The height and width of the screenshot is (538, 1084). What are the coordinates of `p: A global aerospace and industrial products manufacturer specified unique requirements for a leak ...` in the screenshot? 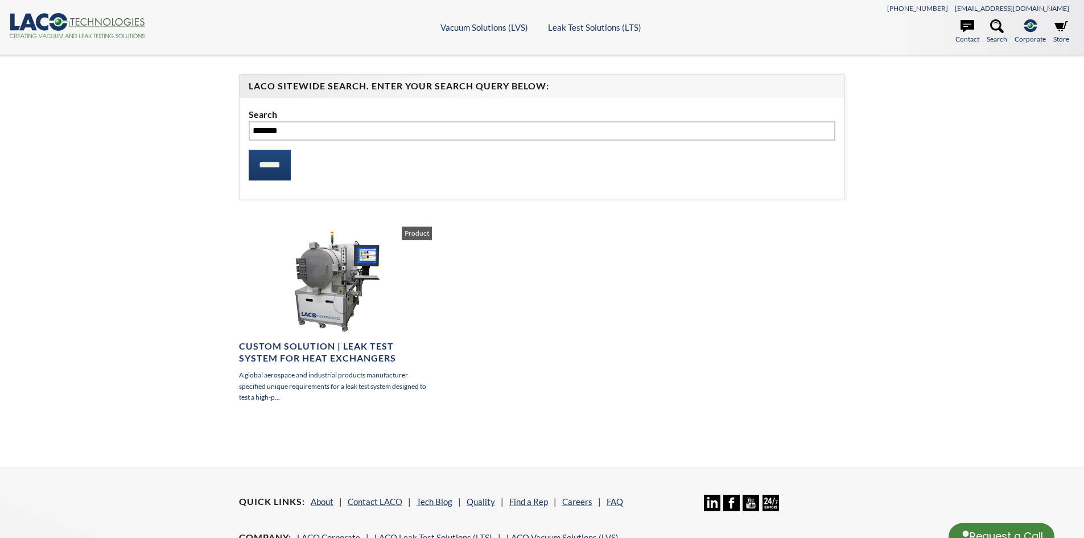 It's located at (335, 386).